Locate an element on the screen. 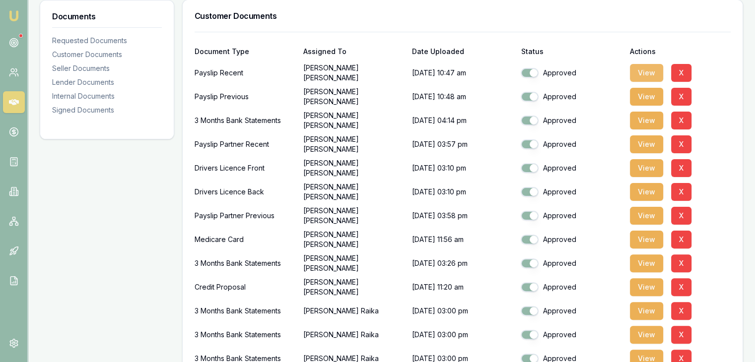 This screenshot has width=755, height=362. div: Payslip Previous is located at coordinates (245, 97).